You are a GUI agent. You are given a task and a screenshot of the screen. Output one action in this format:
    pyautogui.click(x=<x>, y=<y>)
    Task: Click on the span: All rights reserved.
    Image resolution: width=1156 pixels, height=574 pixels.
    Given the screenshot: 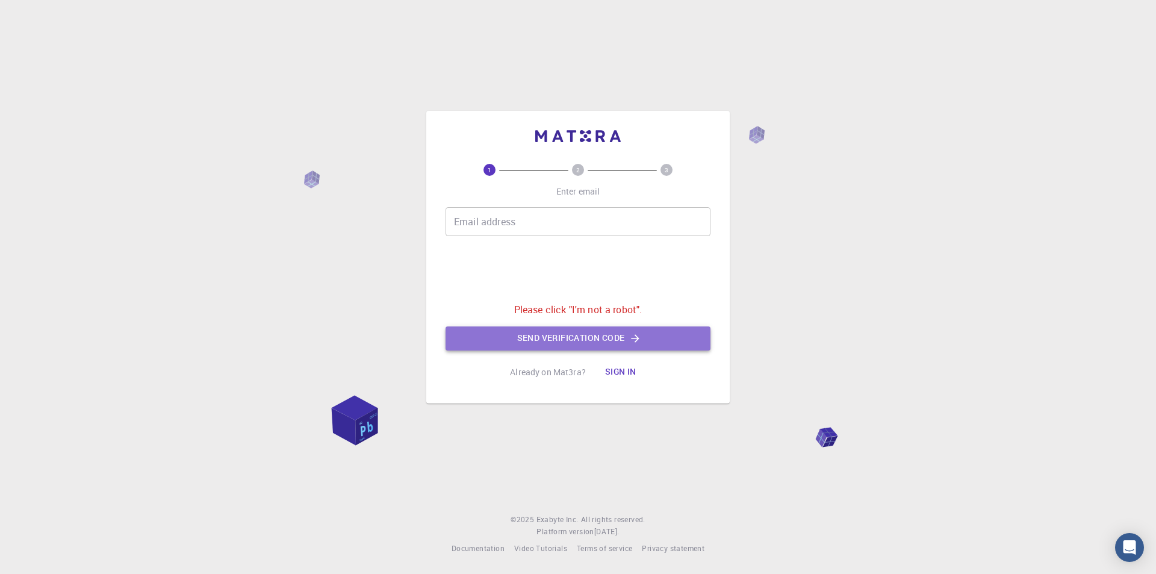 What is the action you would take?
    pyautogui.click(x=613, y=519)
    